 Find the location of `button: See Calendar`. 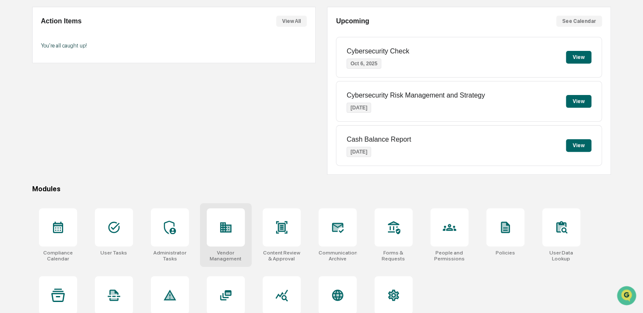

button: See Calendar is located at coordinates (579, 21).